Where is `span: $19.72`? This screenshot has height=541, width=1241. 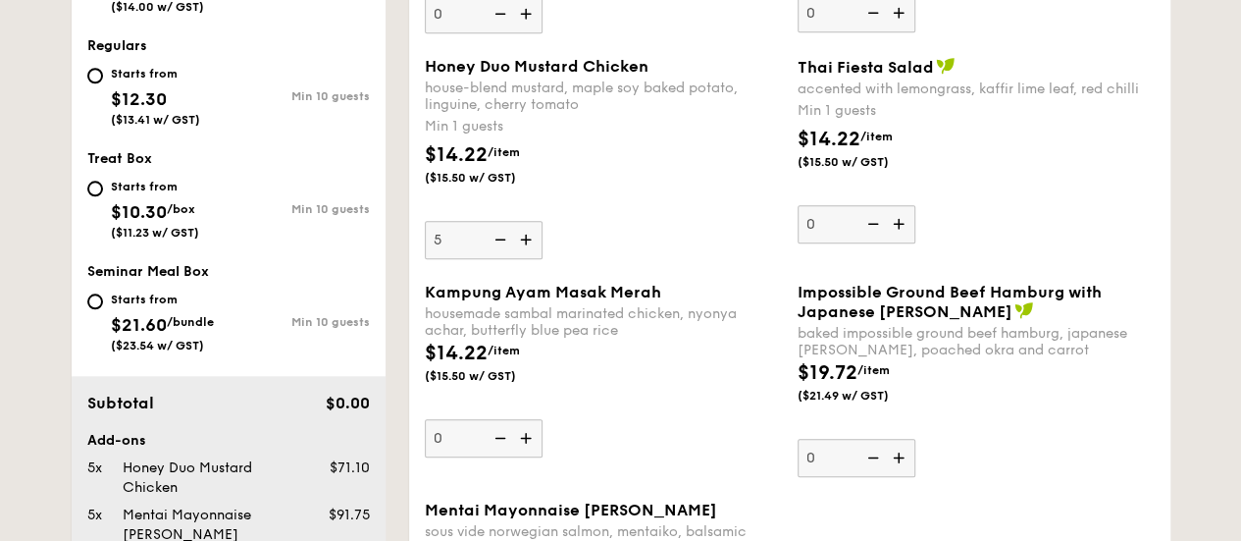 span: $19.72 is located at coordinates (827, 373).